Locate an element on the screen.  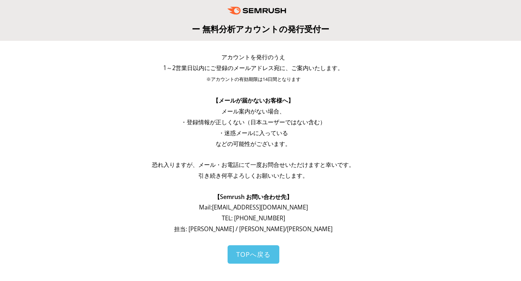
span: 【メールが届かないお客様へ】 is located at coordinates (253, 101).